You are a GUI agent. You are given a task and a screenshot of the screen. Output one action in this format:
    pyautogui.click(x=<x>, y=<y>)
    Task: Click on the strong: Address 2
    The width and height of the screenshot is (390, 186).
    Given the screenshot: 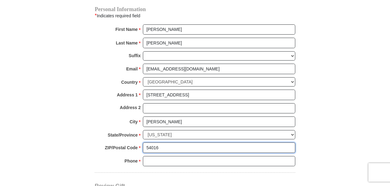 What is the action you would take?
    pyautogui.click(x=130, y=107)
    